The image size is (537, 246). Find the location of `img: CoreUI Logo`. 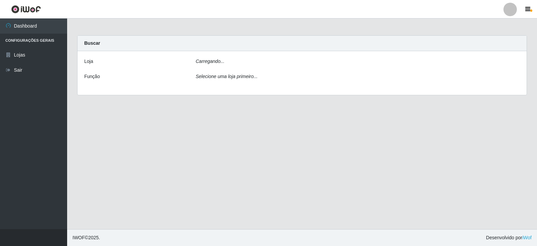

img: CoreUI Logo is located at coordinates (26, 9).